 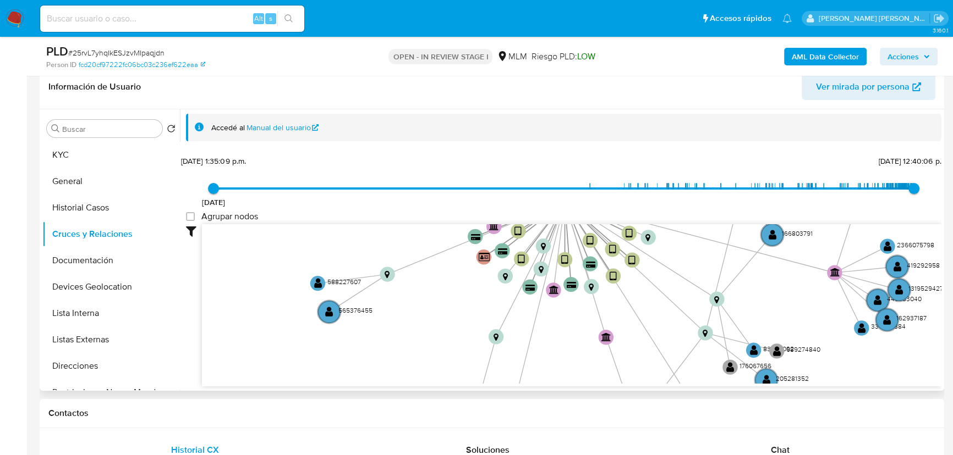 I want to click on button: Restricciones Nuevo Mundo, so click(x=111, y=393).